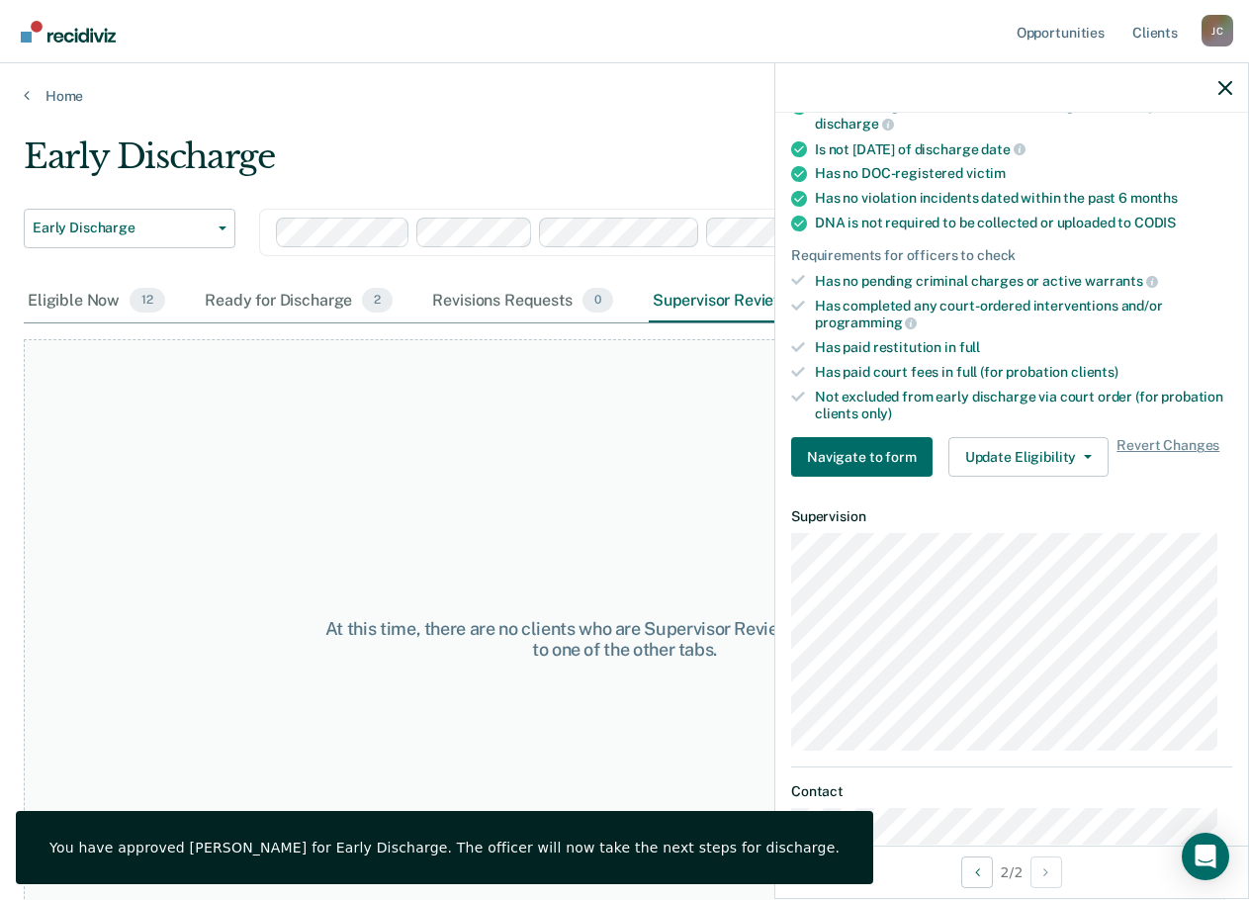 This screenshot has height=900, width=1249. What do you see at coordinates (1023, 281) in the screenshot?
I see `div: Has no pending criminal charges or active` at bounding box center [1023, 281].